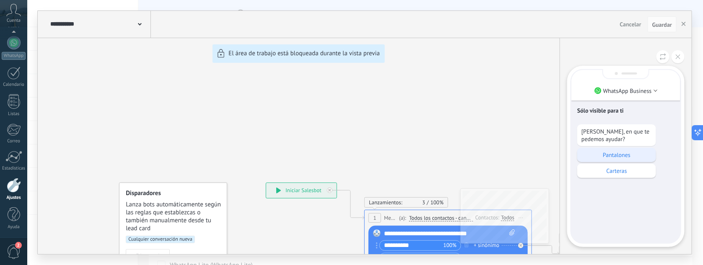 The height and width of the screenshot is (265, 703). I want to click on button: Guardar, so click(662, 24).